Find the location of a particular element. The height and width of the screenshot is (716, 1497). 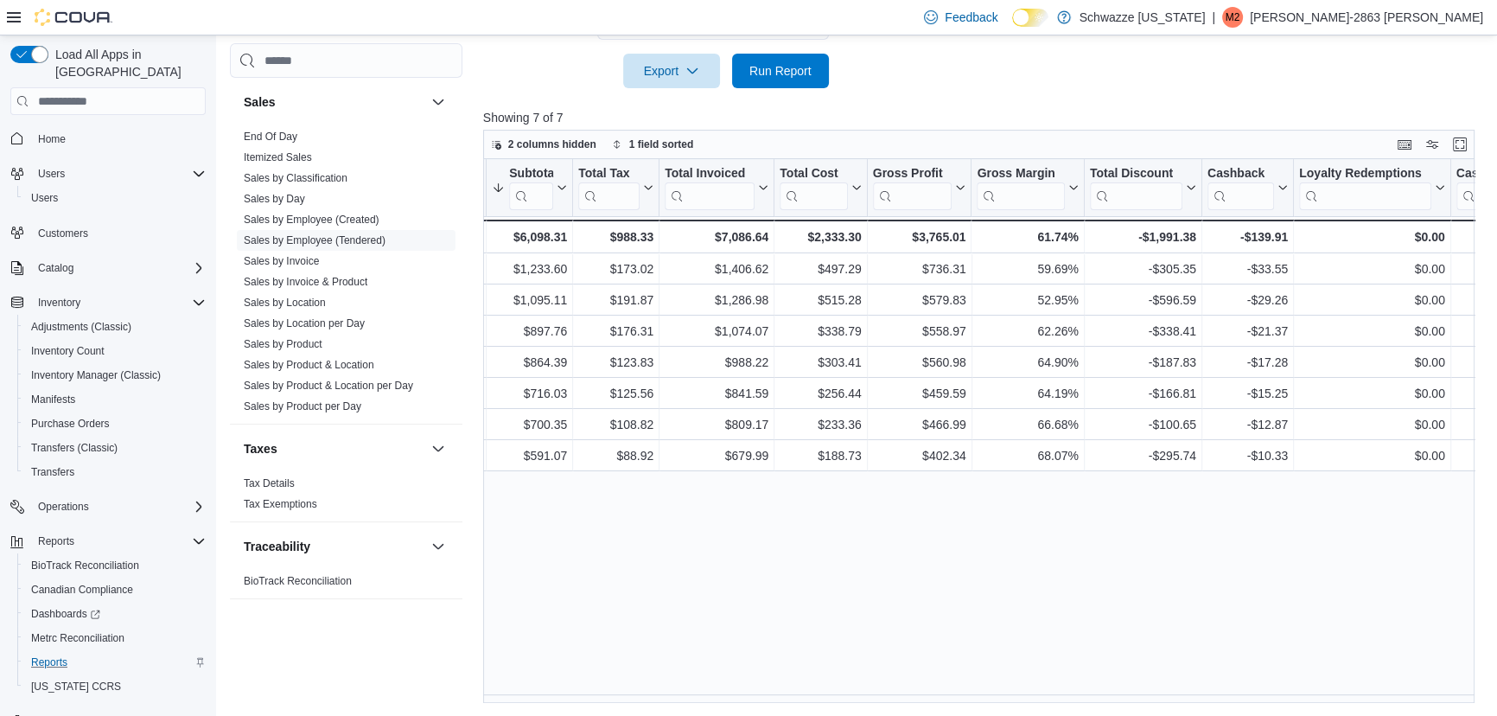

div: Total Discount is located at coordinates (1135, 188).